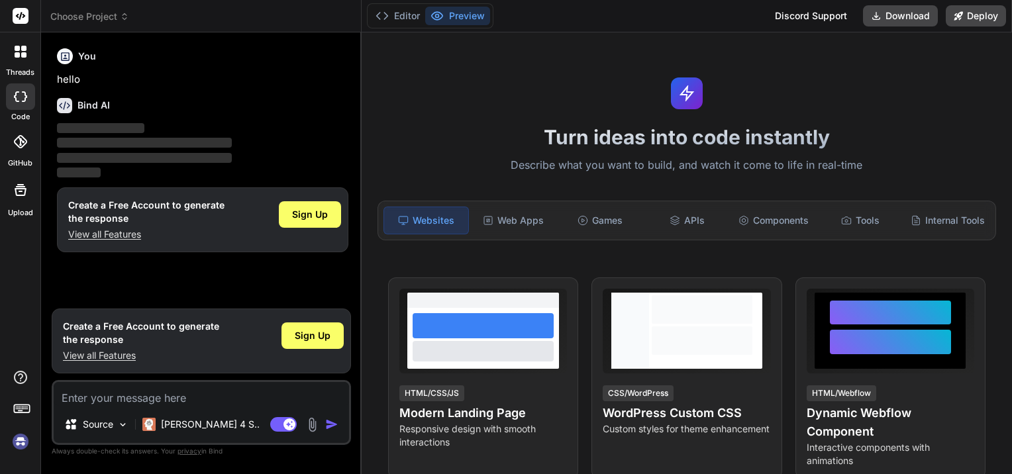 The width and height of the screenshot is (1012, 474). Describe the element at coordinates (98, 425) in the screenshot. I see `p: Source` at that location.